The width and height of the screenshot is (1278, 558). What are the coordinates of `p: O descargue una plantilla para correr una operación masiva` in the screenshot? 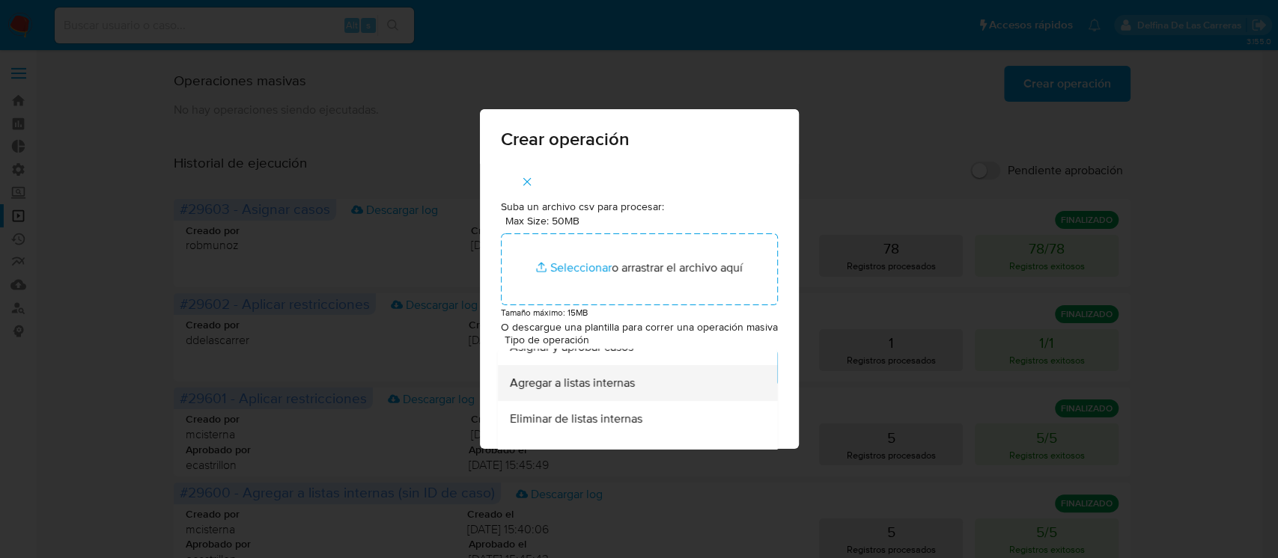 It's located at (639, 328).